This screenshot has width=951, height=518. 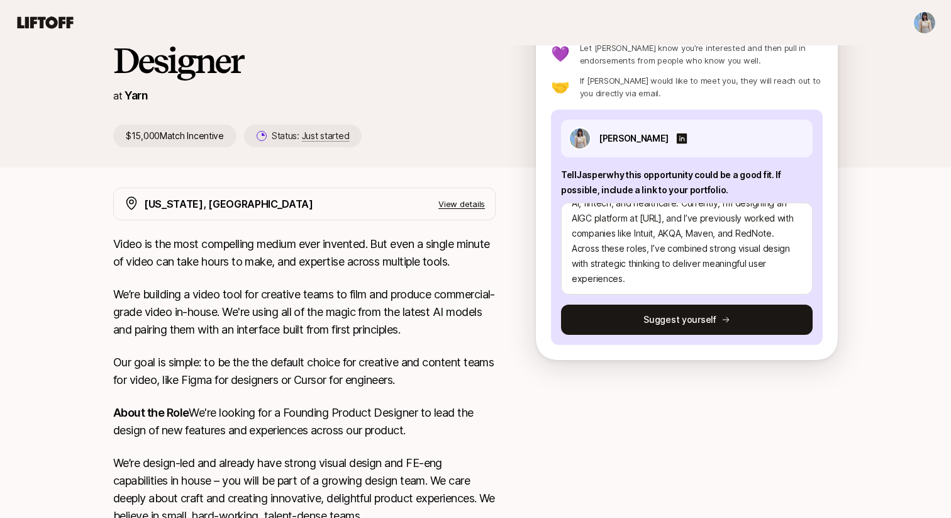 What do you see at coordinates (304, 312) in the screenshot?
I see `p: We’re building a video tool for creative teams to film and produce commercial-grade video in-hous...` at bounding box center [304, 312].